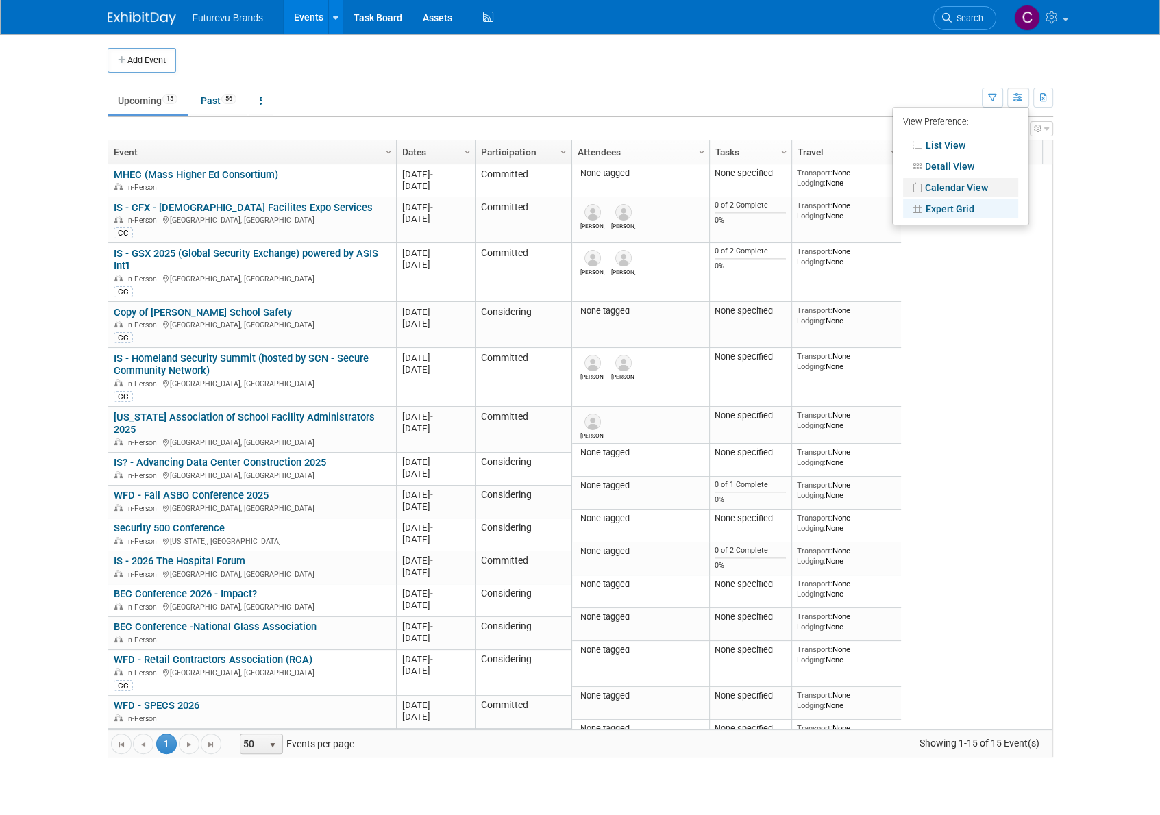 This screenshot has height=815, width=1160. Describe the element at coordinates (191, 495) in the screenshot. I see `a: WFD - Fall ASBO Conference 2025` at that location.